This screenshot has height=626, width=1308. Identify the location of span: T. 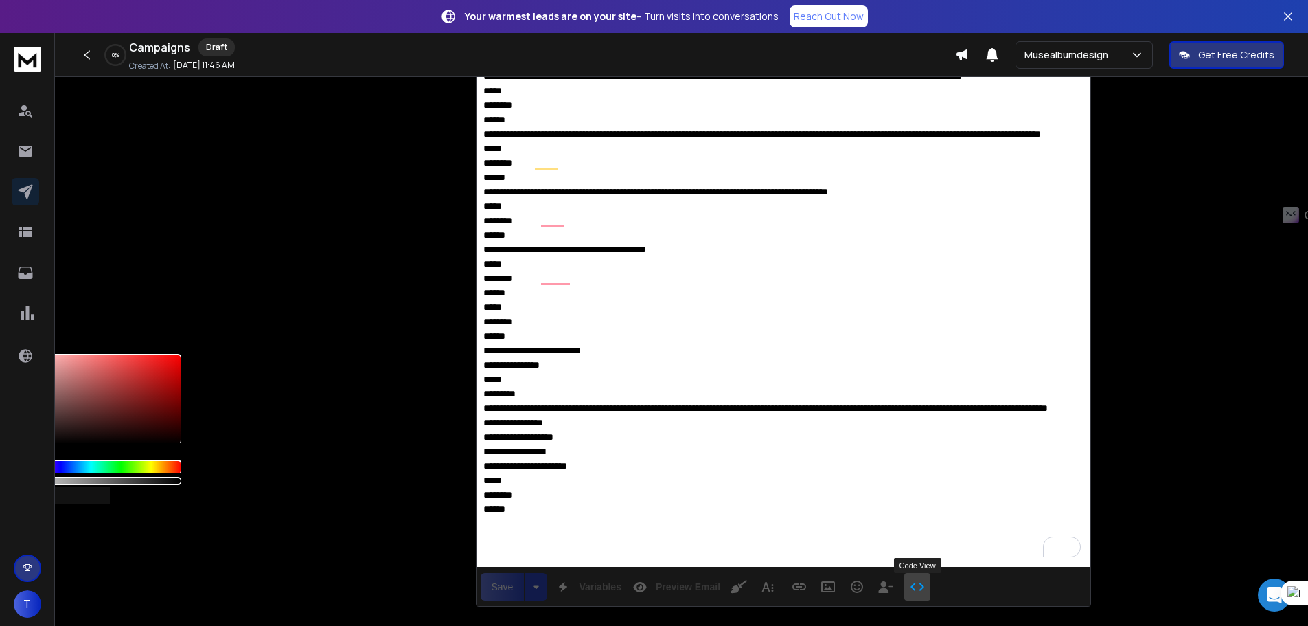
(27, 604).